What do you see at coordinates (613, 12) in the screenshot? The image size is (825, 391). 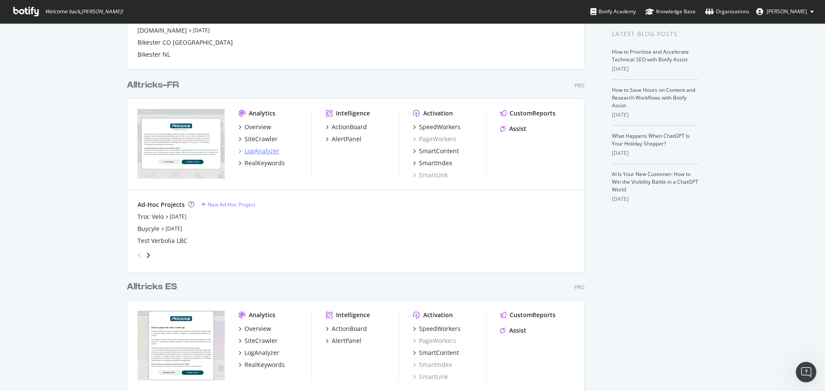 I see `div: Botify Academy` at bounding box center [613, 12].